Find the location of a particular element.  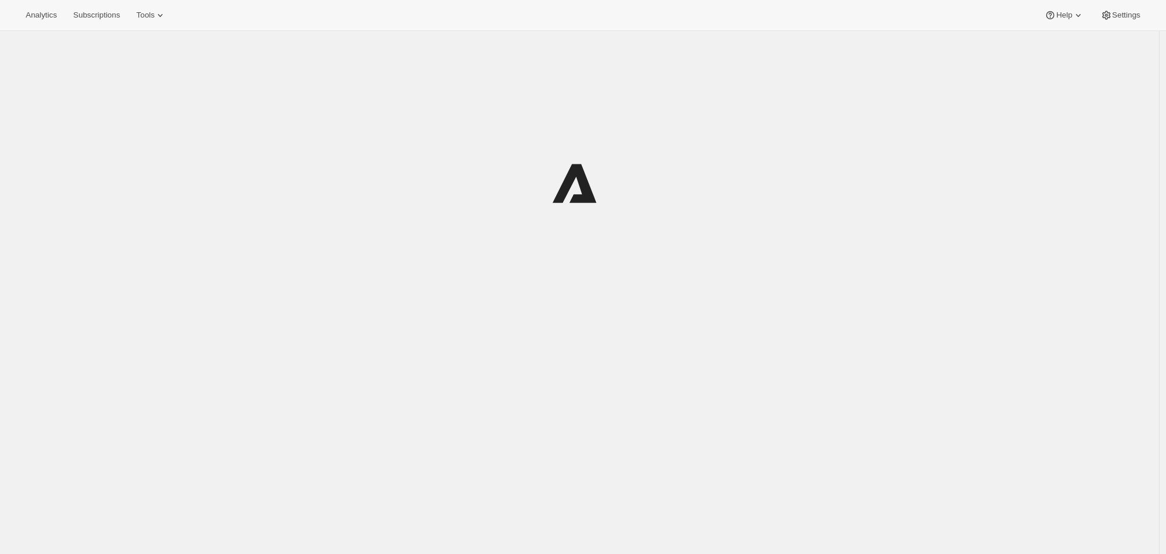

span: Tools is located at coordinates (145, 15).